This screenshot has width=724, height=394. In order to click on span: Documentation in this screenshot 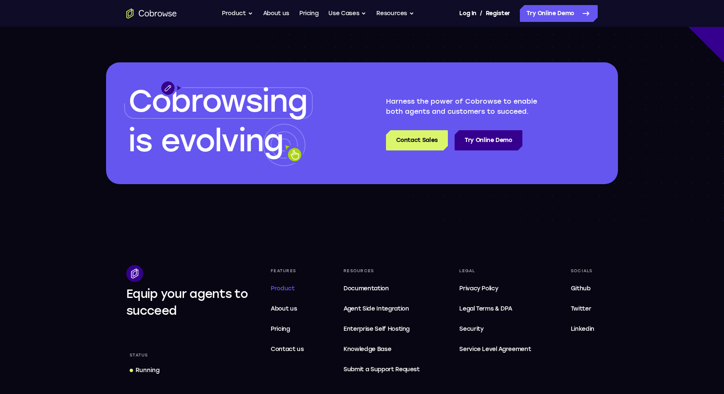, I will do `click(366, 288)`.